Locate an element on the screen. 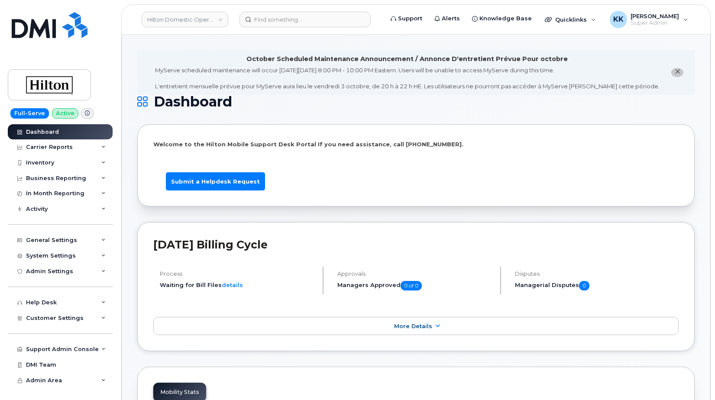  span: Dashboard is located at coordinates (193, 102).